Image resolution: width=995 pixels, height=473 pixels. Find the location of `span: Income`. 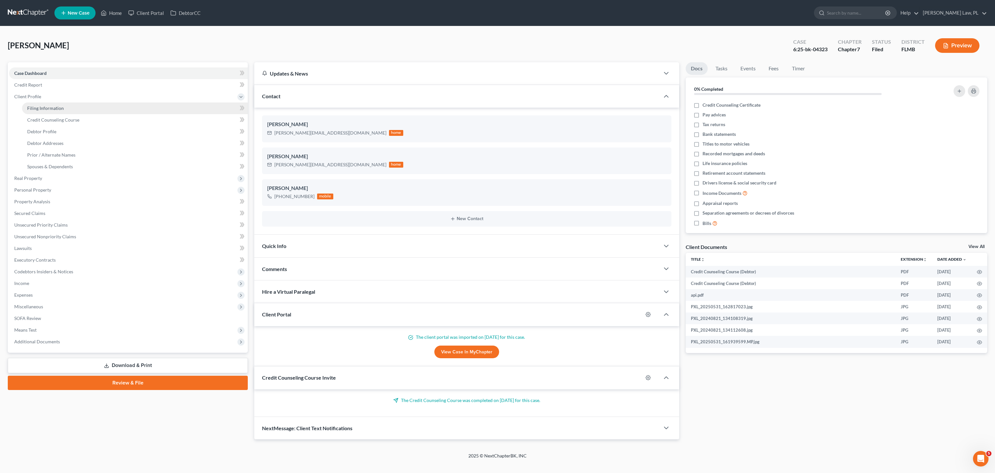

span: Income is located at coordinates (22, 283).